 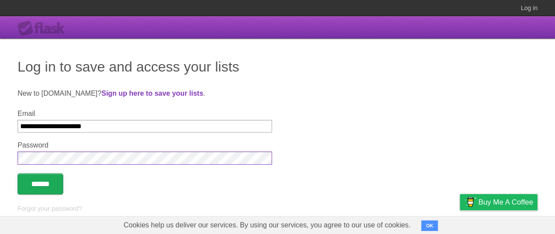 What do you see at coordinates (50, 209) in the screenshot?
I see `a: Forgot your password?` at bounding box center [50, 209].